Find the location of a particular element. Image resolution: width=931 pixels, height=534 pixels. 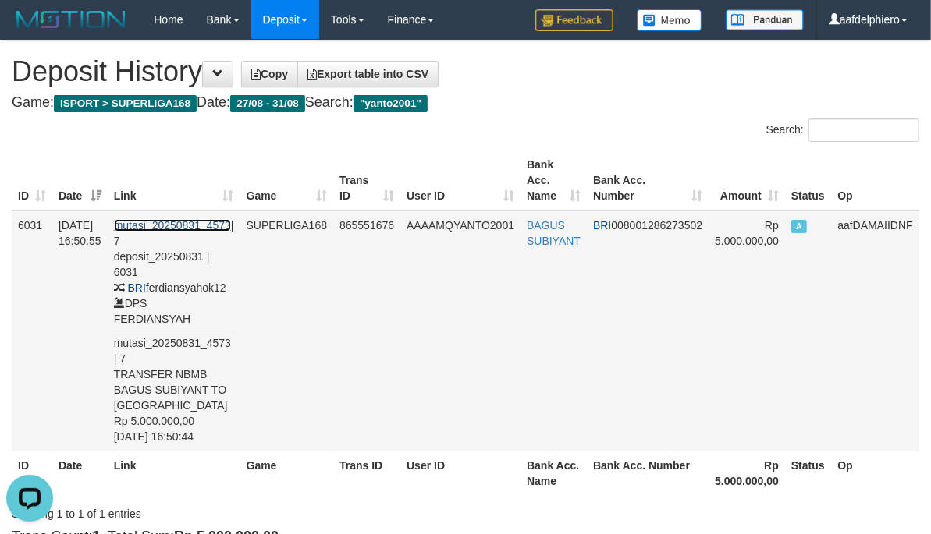

input: Search: is located at coordinates (864, 130).